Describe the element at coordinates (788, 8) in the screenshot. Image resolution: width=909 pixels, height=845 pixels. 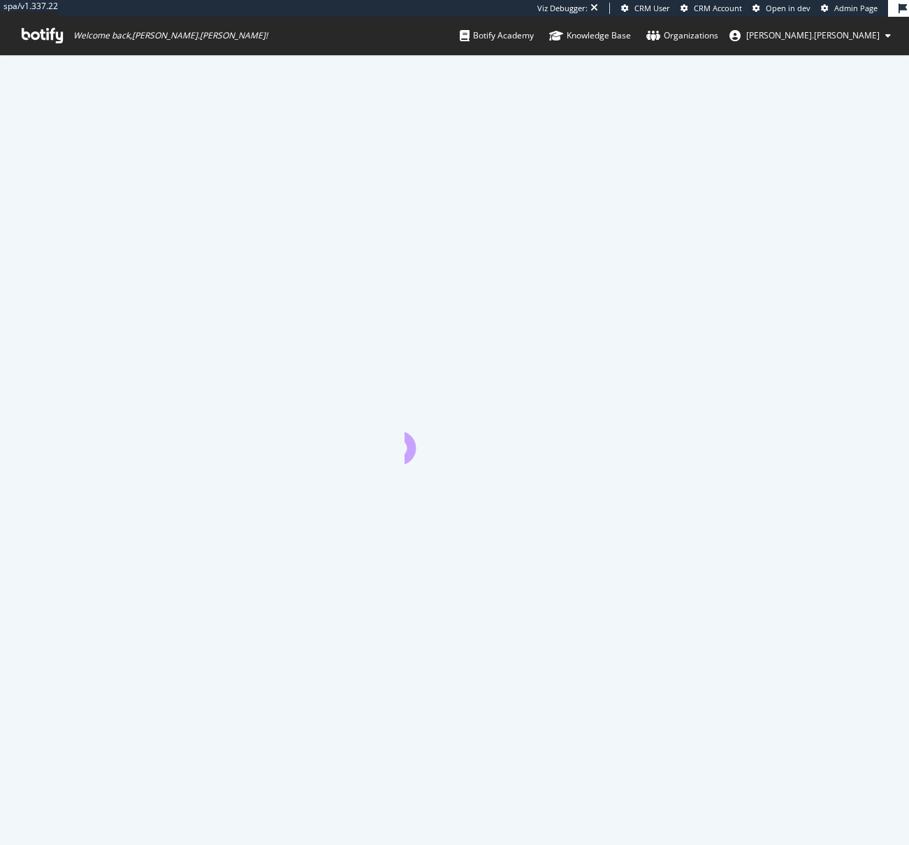
I see `span: Open in dev` at that location.